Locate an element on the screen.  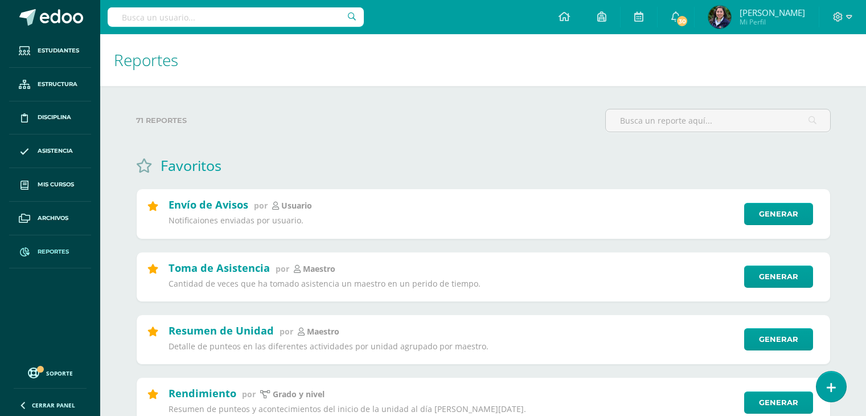
span: 30 is located at coordinates (682, 21).